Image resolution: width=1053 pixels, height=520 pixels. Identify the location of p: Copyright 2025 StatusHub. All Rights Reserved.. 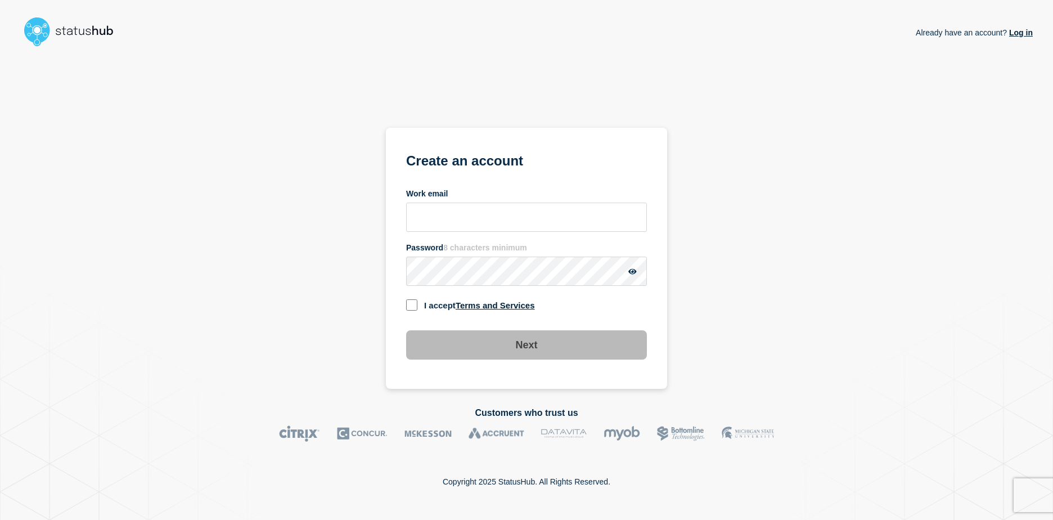
(526, 481).